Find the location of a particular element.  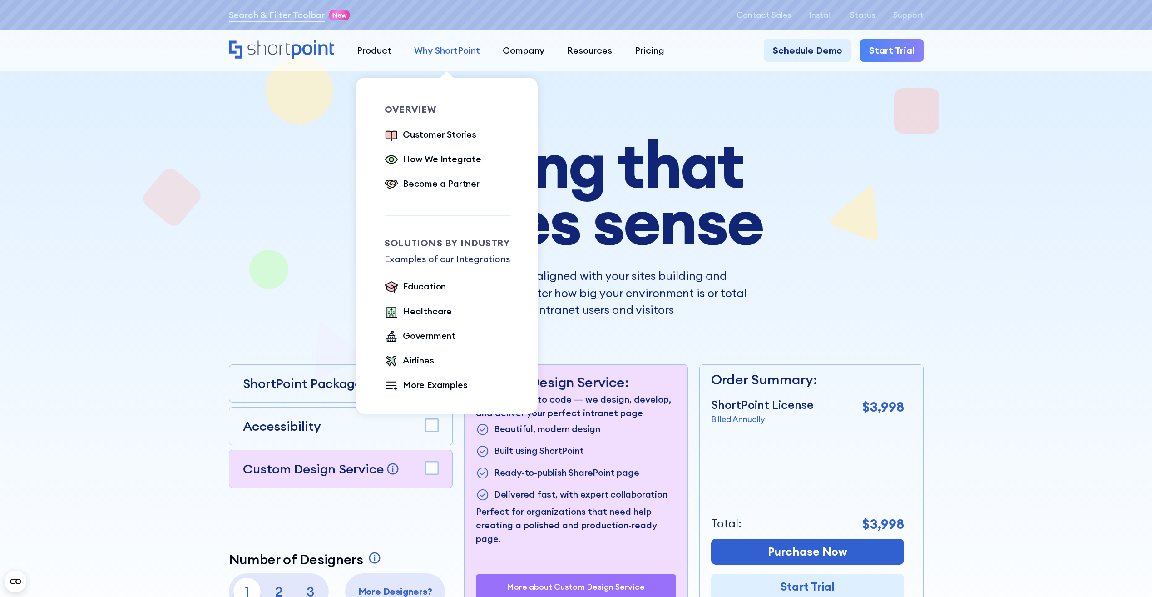

div: Why ShortPoint is located at coordinates (447, 50).